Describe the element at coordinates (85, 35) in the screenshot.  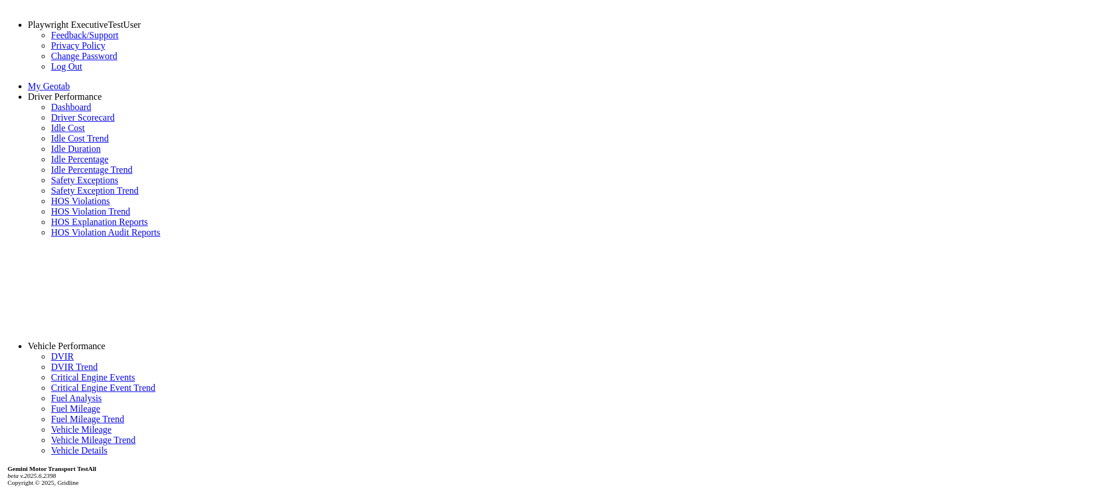
I see `a: Feedback/Support` at that location.